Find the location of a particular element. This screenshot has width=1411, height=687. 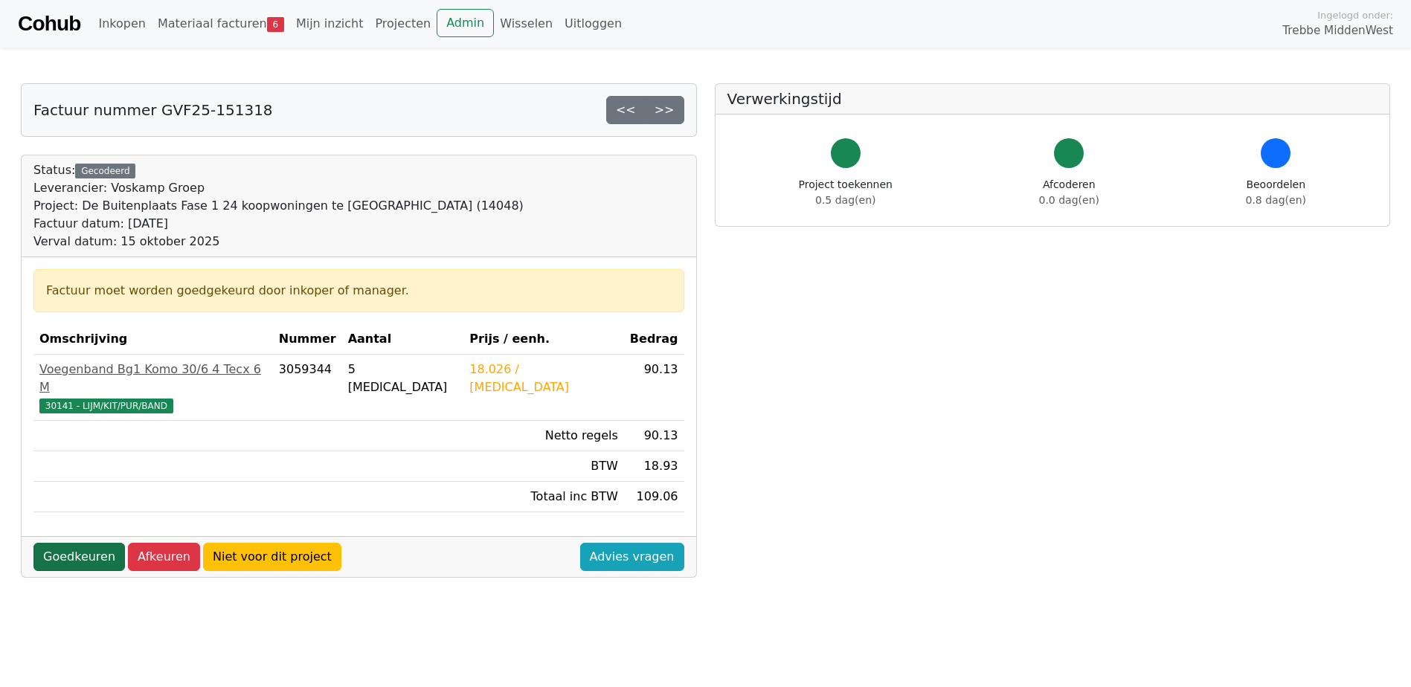

a: Afkeuren is located at coordinates (164, 557).